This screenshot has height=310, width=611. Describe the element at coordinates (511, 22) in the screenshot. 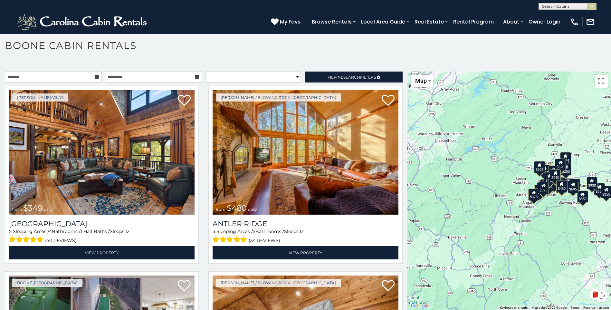

I see `a: About` at that location.